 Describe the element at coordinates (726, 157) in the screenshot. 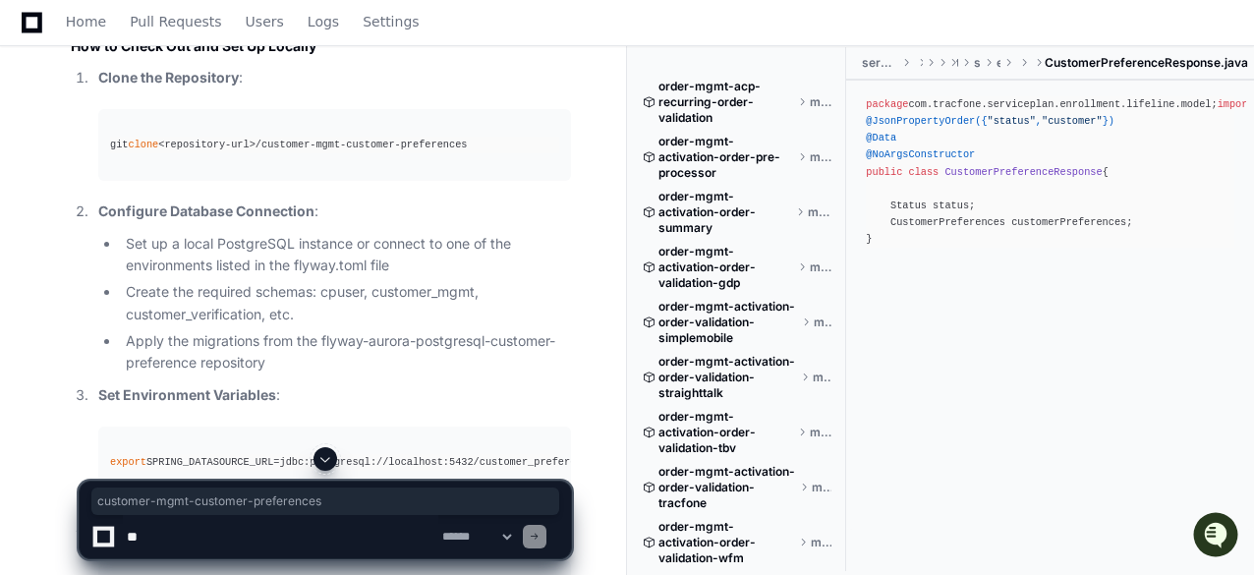

I see `span: order-mgmt-activation-order-pre-processor` at that location.